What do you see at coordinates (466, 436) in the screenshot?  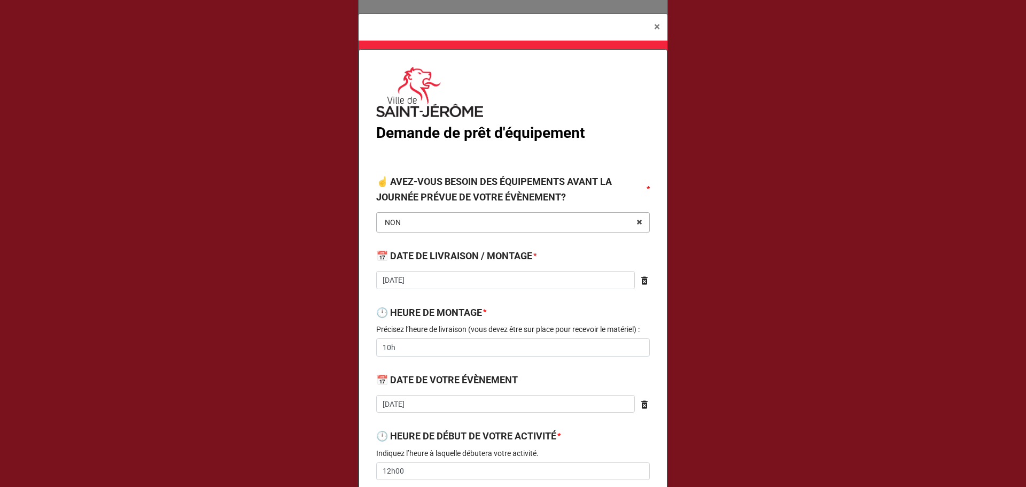 I see `label: 🕛 HEURE DE DÉBUT DE VOTRE ACTIVITÉ` at bounding box center [466, 436].